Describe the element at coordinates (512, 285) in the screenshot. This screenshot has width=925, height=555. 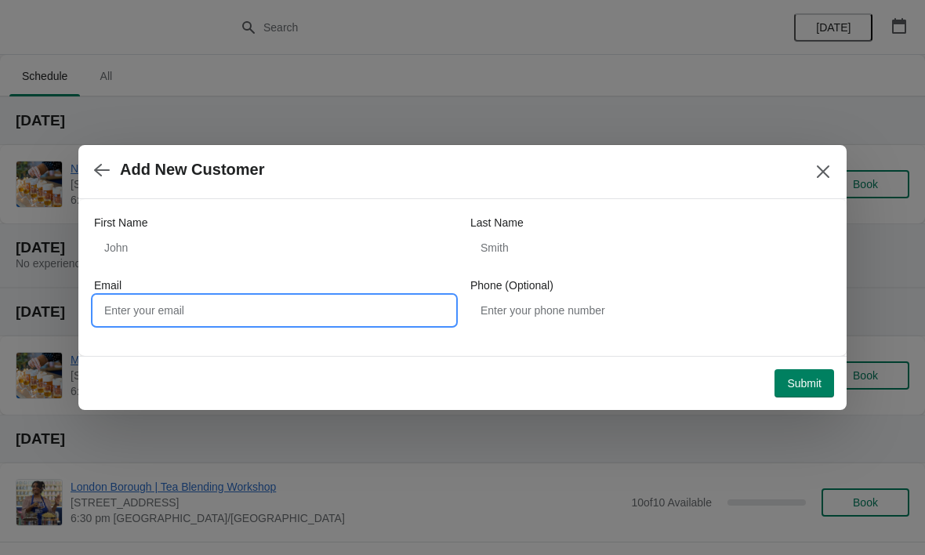
I see `label: Phone (Optional)` at that location.